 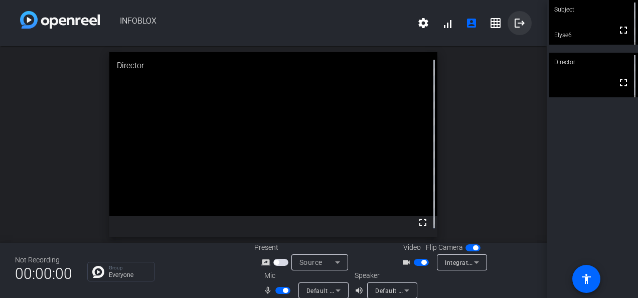 I want to click on mat-icon: logout, so click(x=519, y=23).